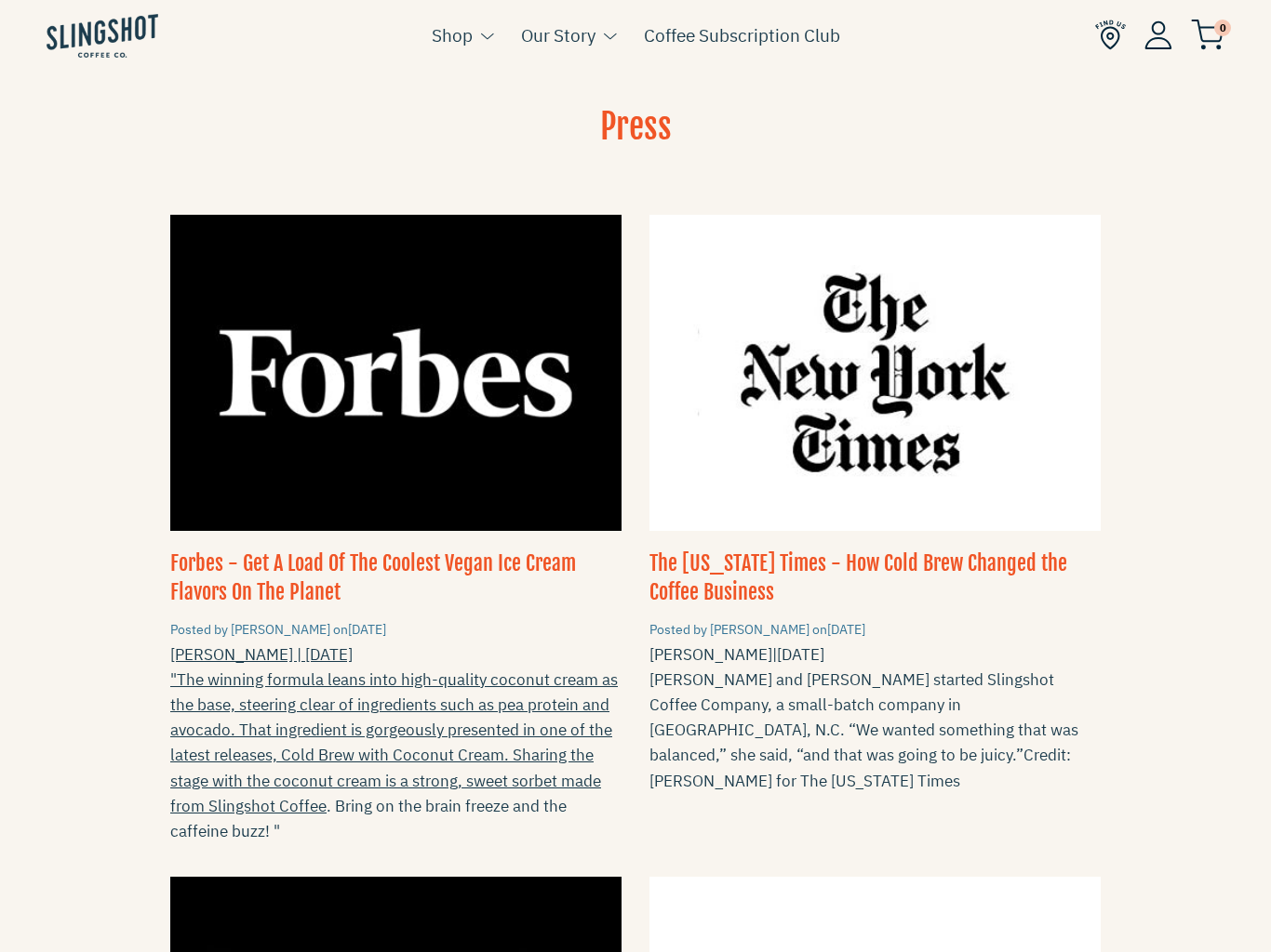  What do you see at coordinates (267, 806) in the screenshot?
I see `a: Slingshot Coffee` at bounding box center [267, 806].